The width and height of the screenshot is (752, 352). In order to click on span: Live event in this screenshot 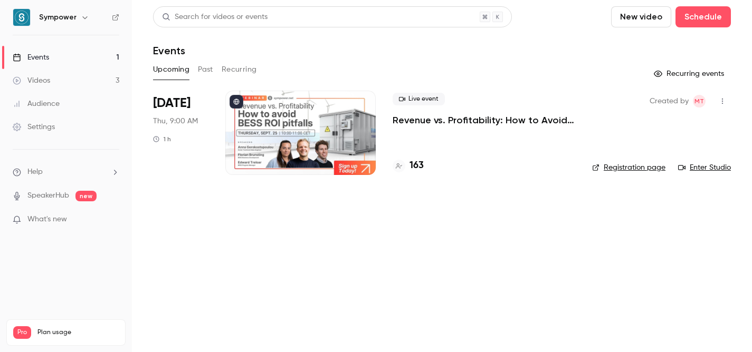, I will do `click(418, 99)`.